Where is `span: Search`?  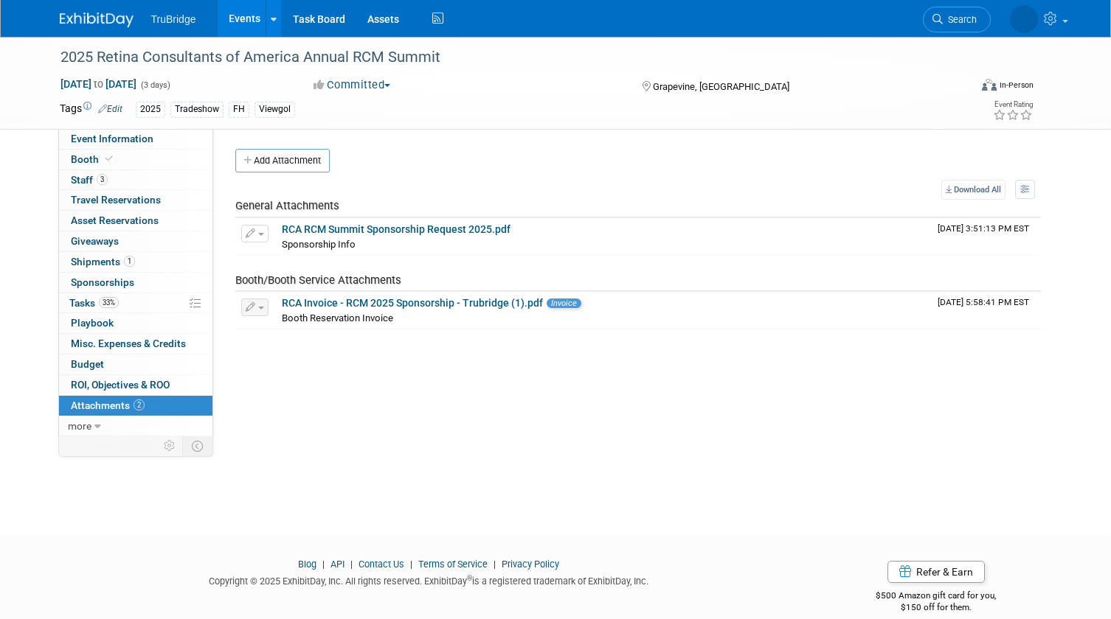 span: Search is located at coordinates (902, 19).